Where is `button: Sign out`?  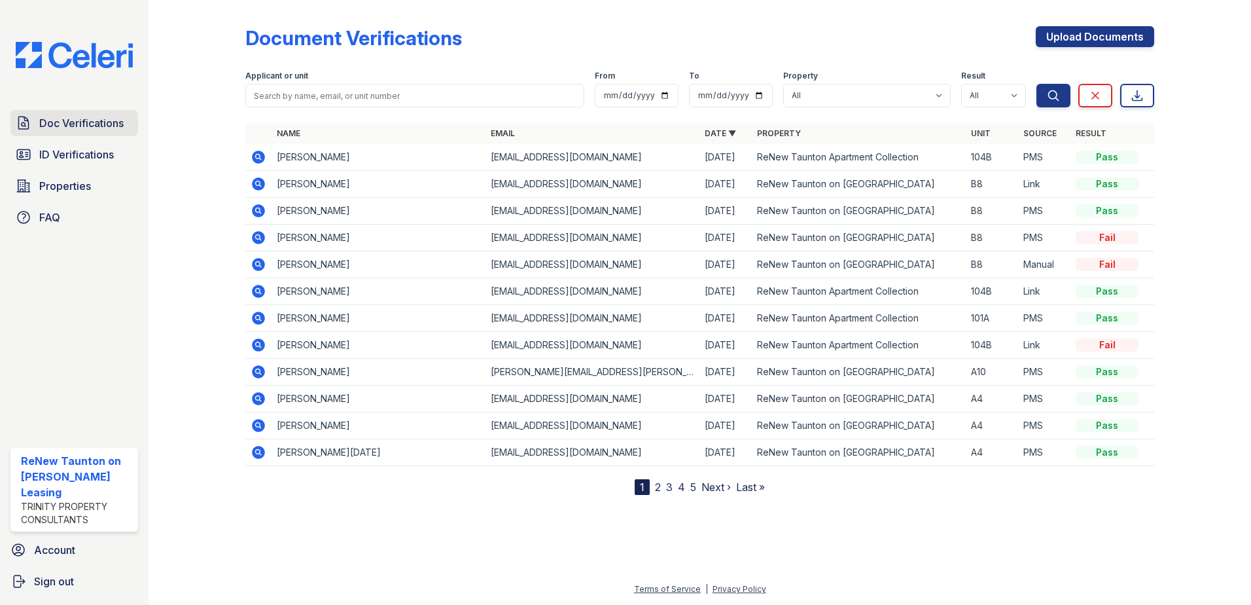
button: Sign out is located at coordinates (74, 581).